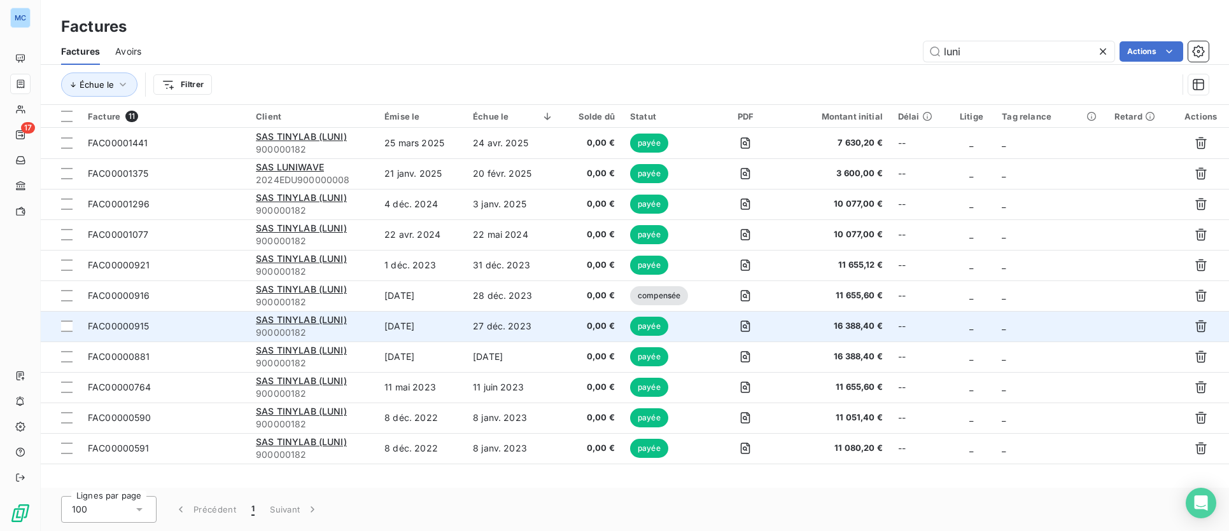 Image resolution: width=1229 pixels, height=531 pixels. Describe the element at coordinates (836, 449) in the screenshot. I see `span: 11 080,20 €` at that location.